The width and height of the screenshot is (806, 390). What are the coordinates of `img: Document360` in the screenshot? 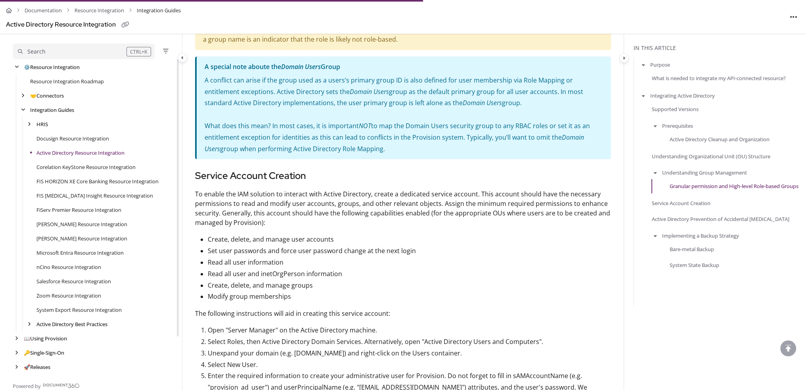 It's located at (61, 386).